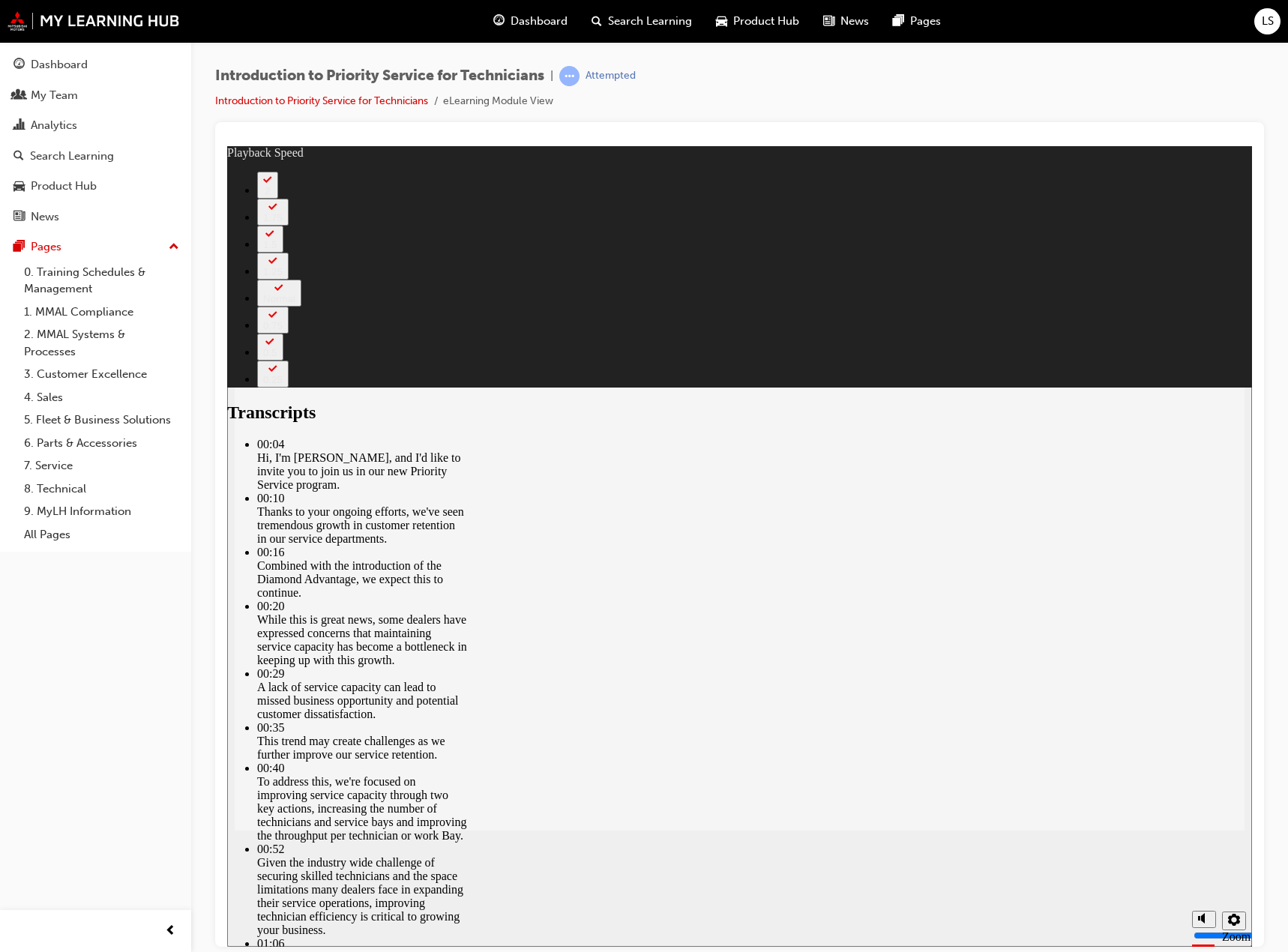  What do you see at coordinates (54, 96) in the screenshot?
I see `div: My Team` at bounding box center [54, 96].